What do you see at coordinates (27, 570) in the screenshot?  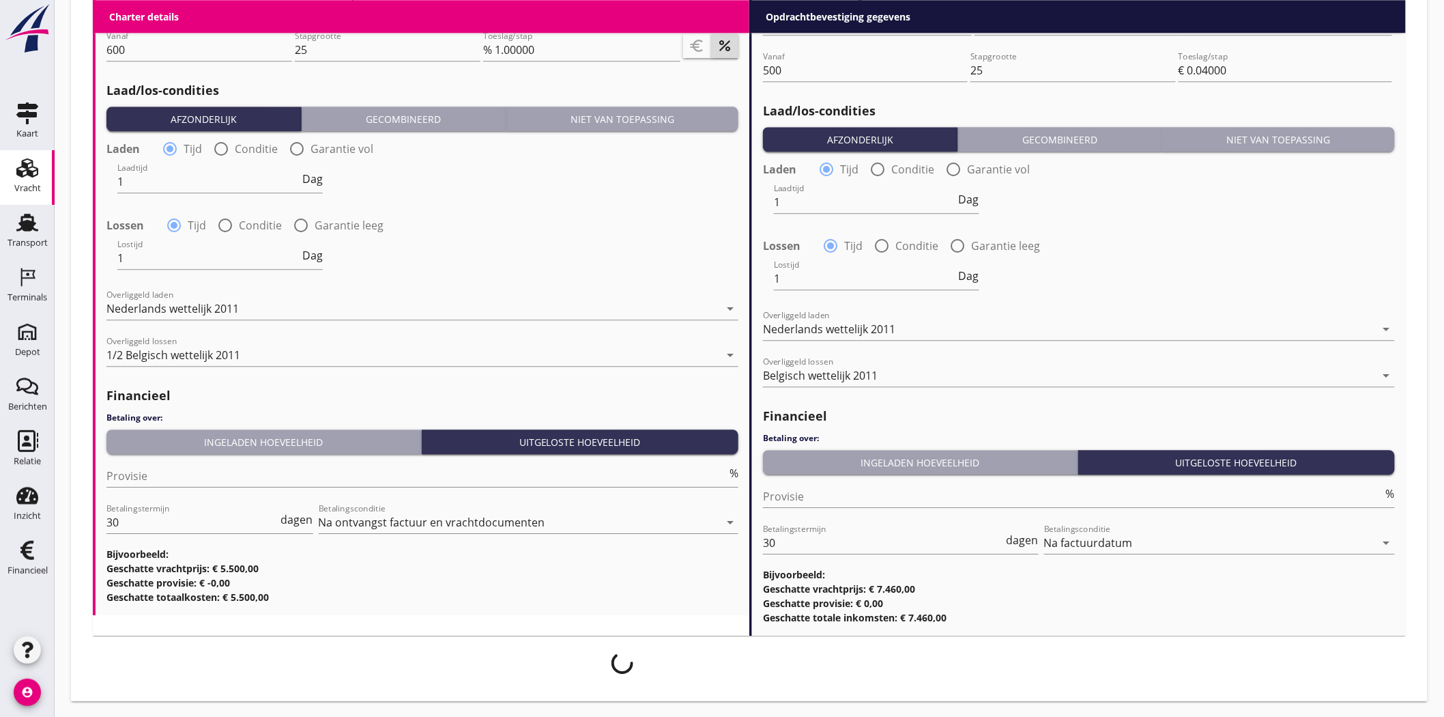 I see `div: Financieel` at bounding box center [27, 570].